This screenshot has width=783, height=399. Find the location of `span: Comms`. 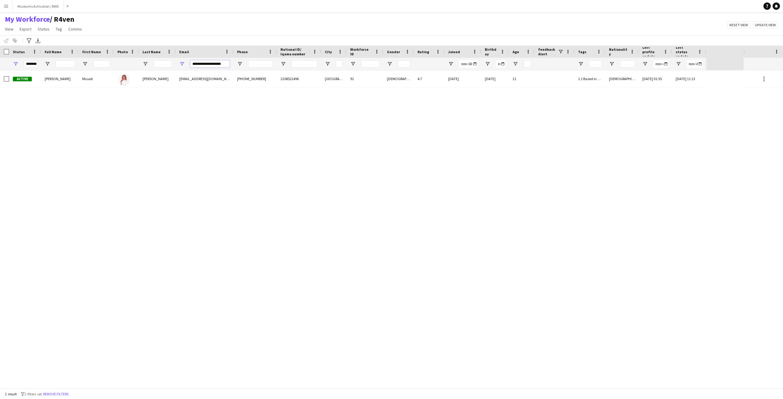

span: Comms is located at coordinates (75, 29).